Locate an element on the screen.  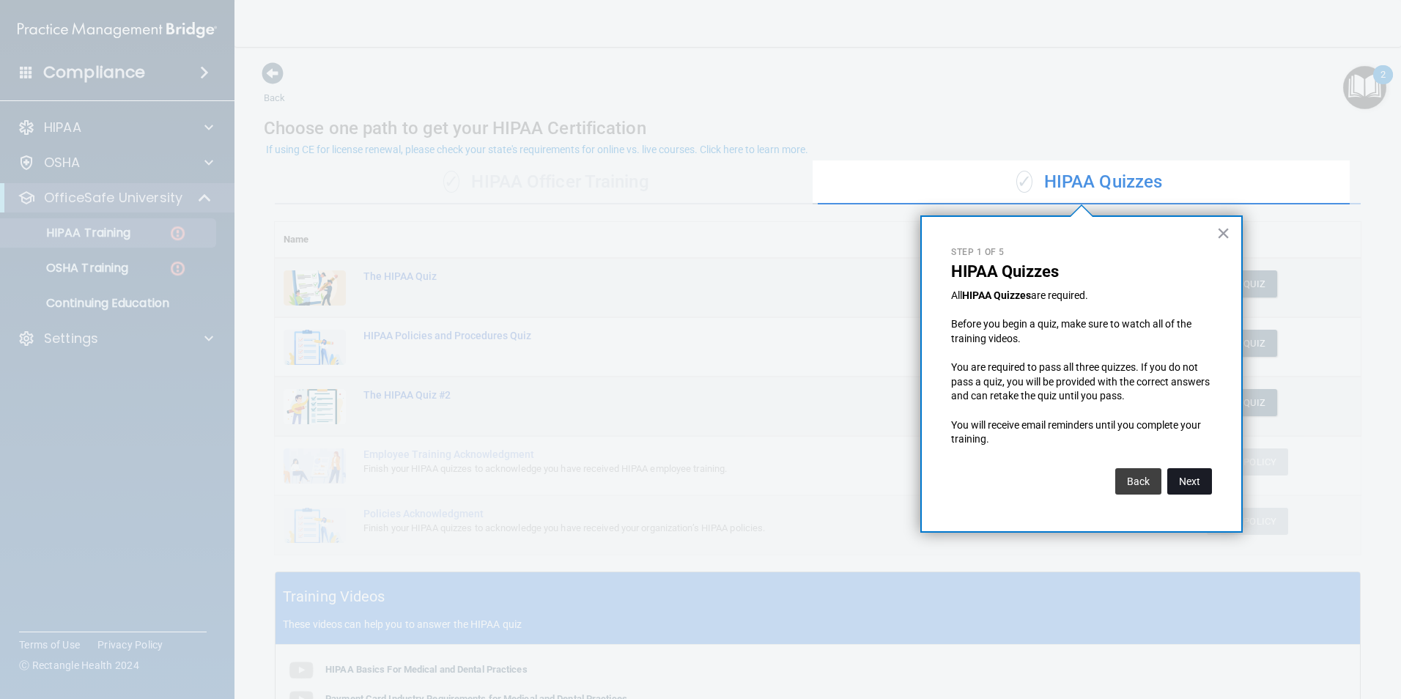
button: Close is located at coordinates (1223, 233).